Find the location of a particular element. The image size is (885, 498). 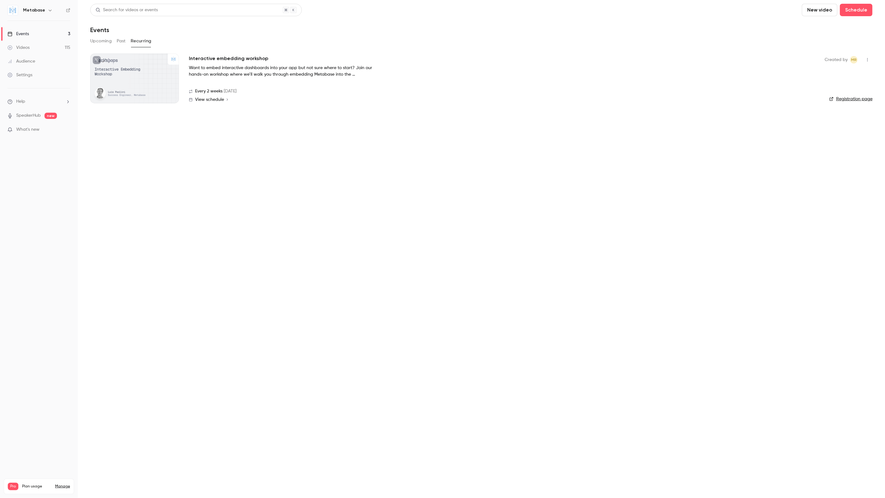

a: Registration page is located at coordinates (851, 99).